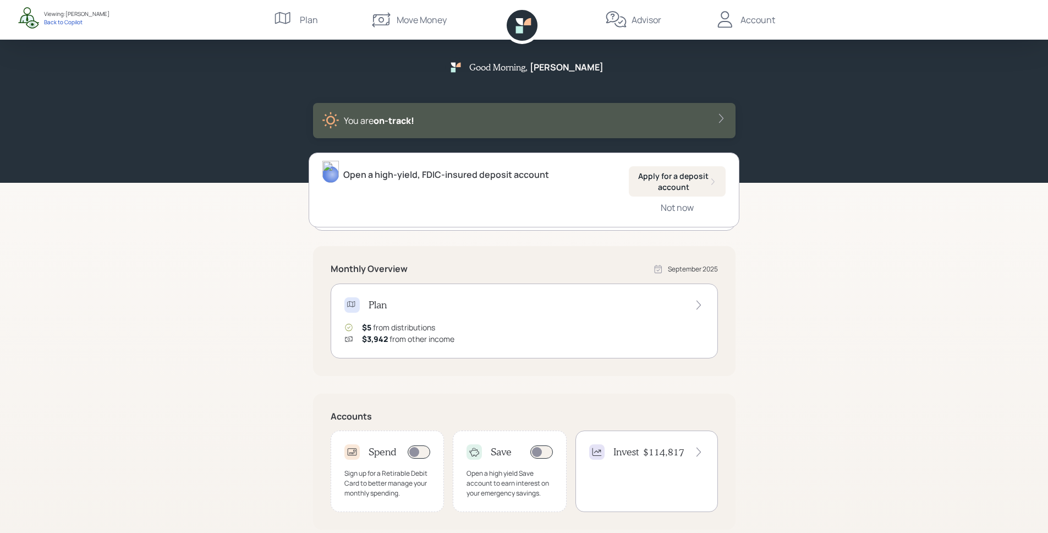 This screenshot has width=1048, height=533. What do you see at coordinates (677, 181) in the screenshot?
I see `div: Apply for a deposit account` at bounding box center [677, 181].